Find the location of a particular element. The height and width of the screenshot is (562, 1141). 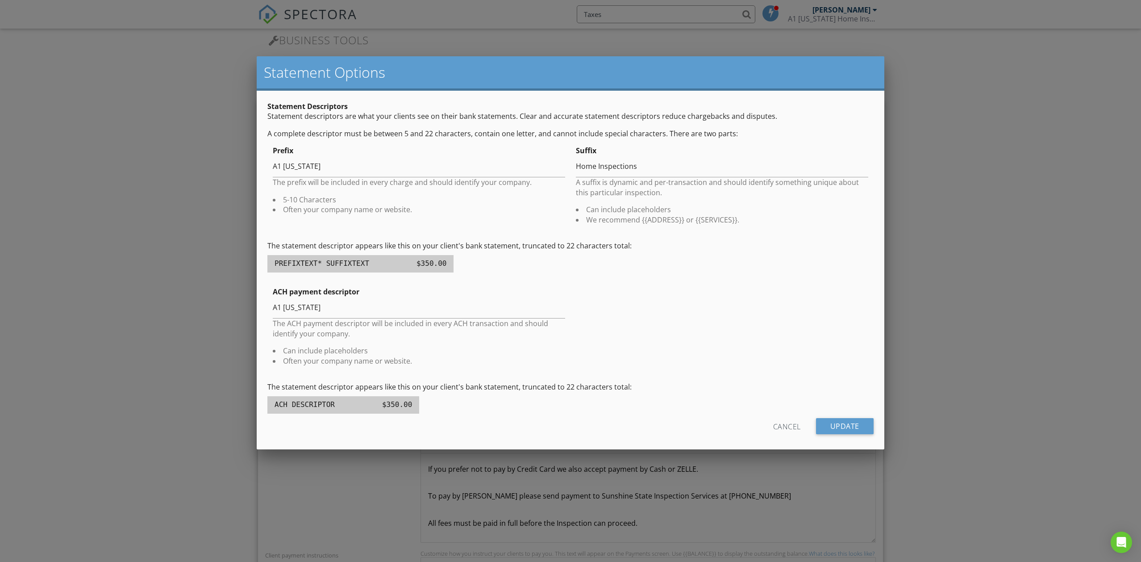

div: Cancel is located at coordinates (787, 426).